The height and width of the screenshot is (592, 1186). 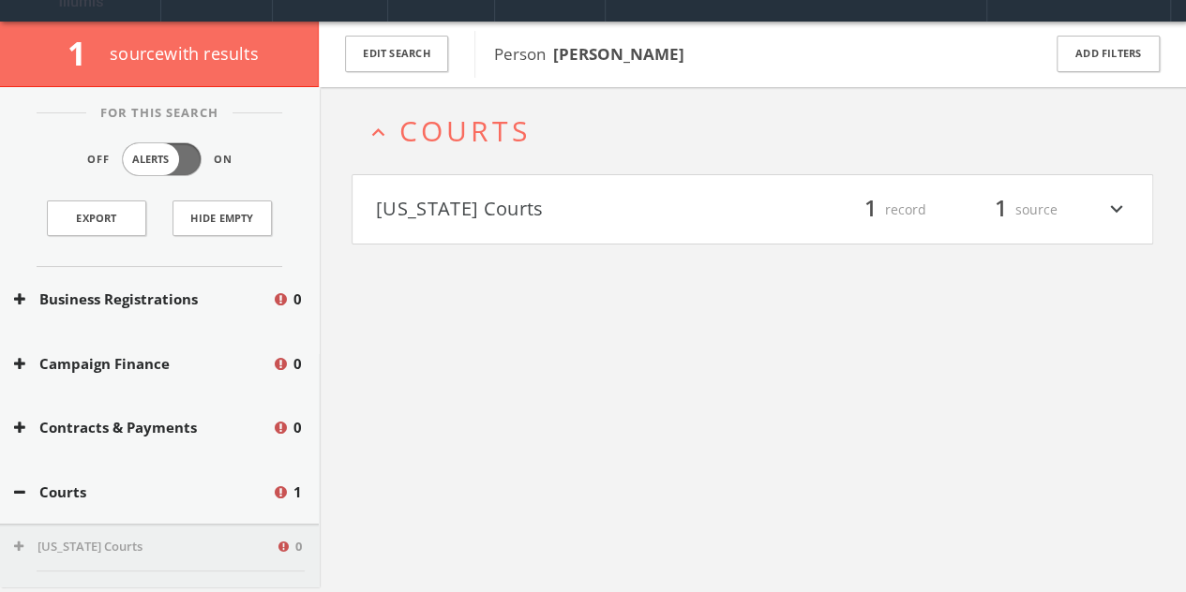 I want to click on span: Person, so click(x=589, y=53).